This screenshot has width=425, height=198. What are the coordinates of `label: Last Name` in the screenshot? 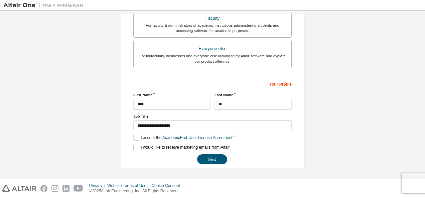 It's located at (253, 95).